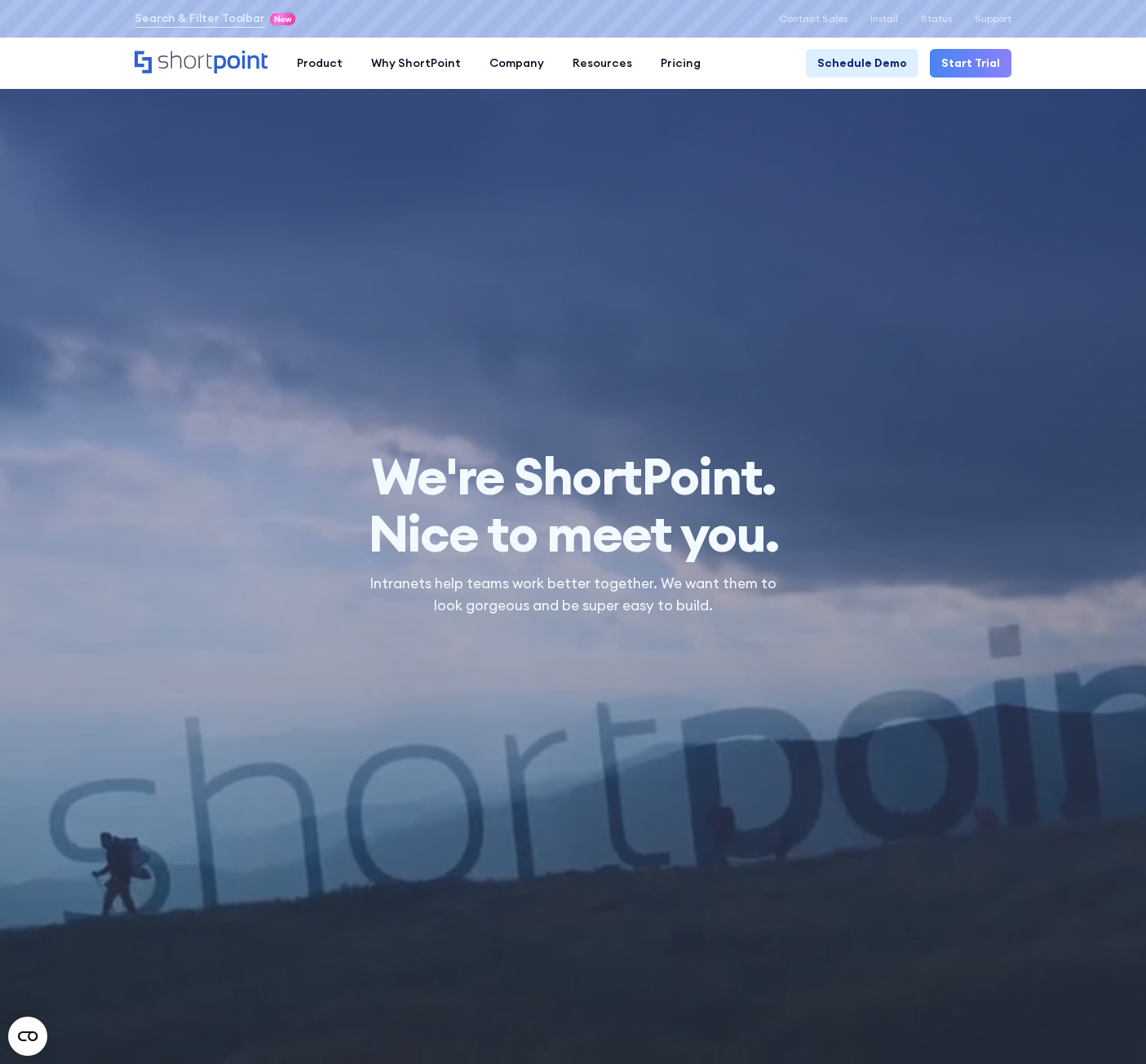  What do you see at coordinates (970, 63) in the screenshot?
I see `a: Start Trial` at bounding box center [970, 63].